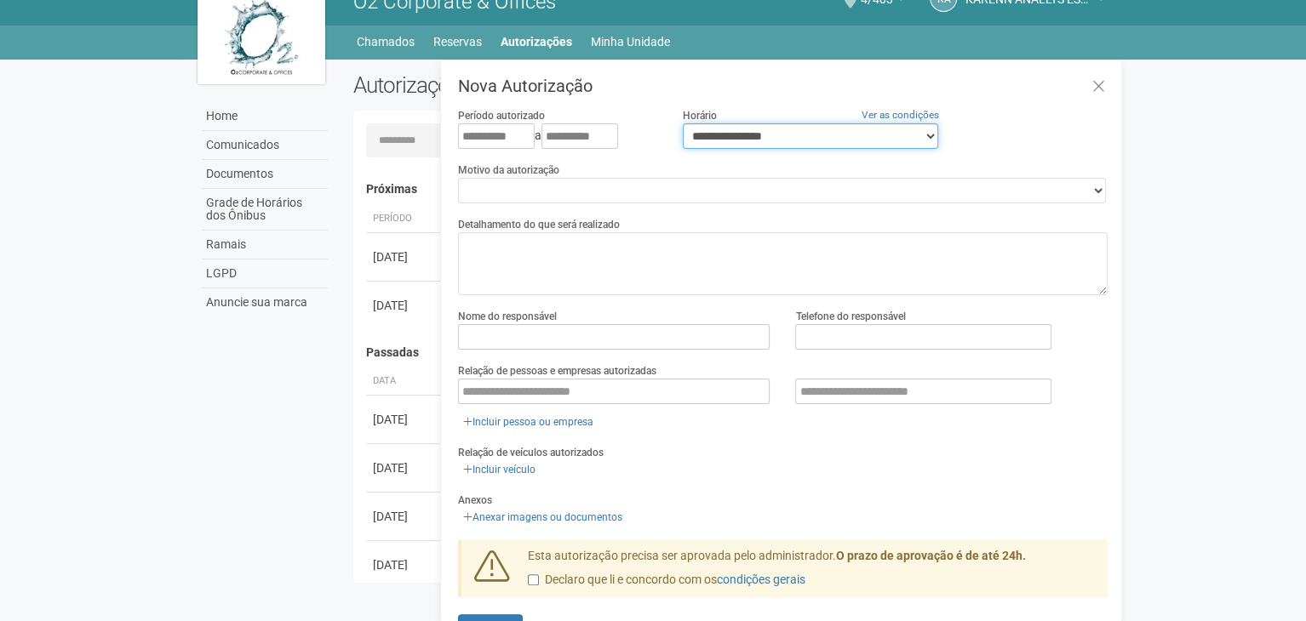 This screenshot has height=621, width=1306. What do you see at coordinates (530, 453) in the screenshot?
I see `label: Relação de veículos autorizados` at bounding box center [530, 453].